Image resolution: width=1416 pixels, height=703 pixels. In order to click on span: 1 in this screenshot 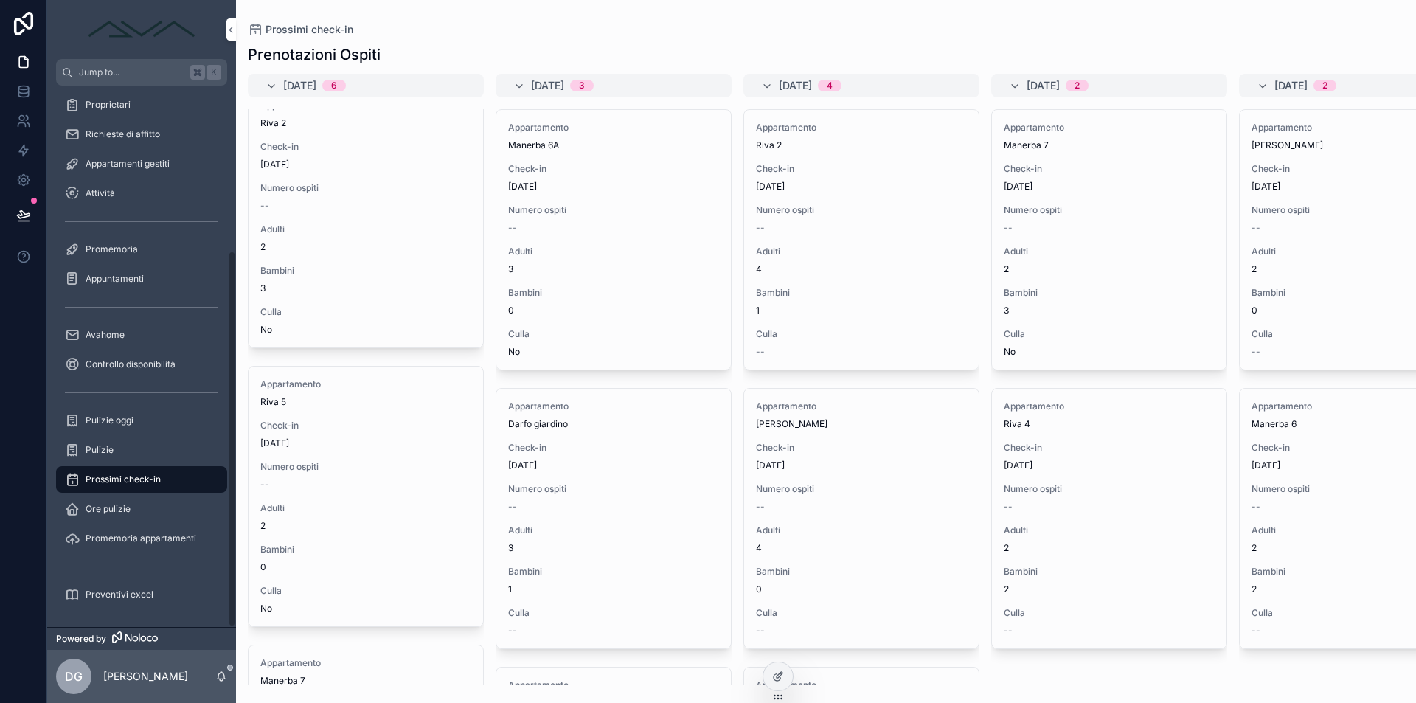, I will do `click(614, 589)`.